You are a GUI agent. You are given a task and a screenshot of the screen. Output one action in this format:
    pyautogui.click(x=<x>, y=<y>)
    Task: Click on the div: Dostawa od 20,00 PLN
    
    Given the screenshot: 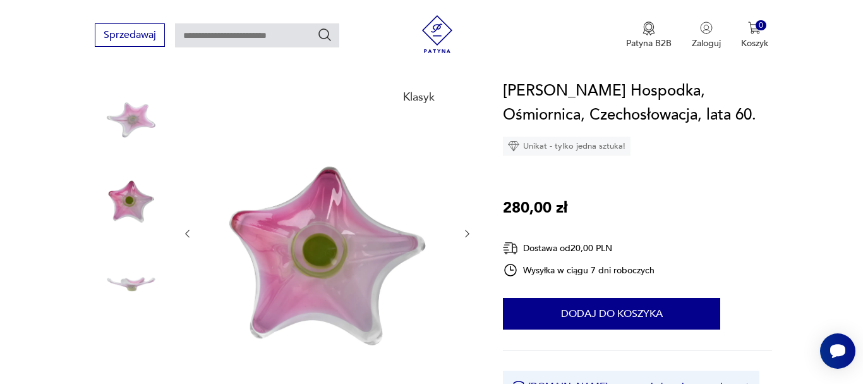 What is the action you would take?
    pyautogui.click(x=579, y=248)
    